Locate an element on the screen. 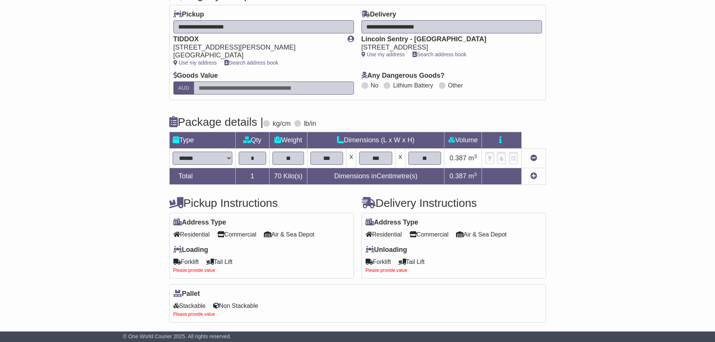 This screenshot has width=715, height=342. label: No is located at coordinates (374, 85).